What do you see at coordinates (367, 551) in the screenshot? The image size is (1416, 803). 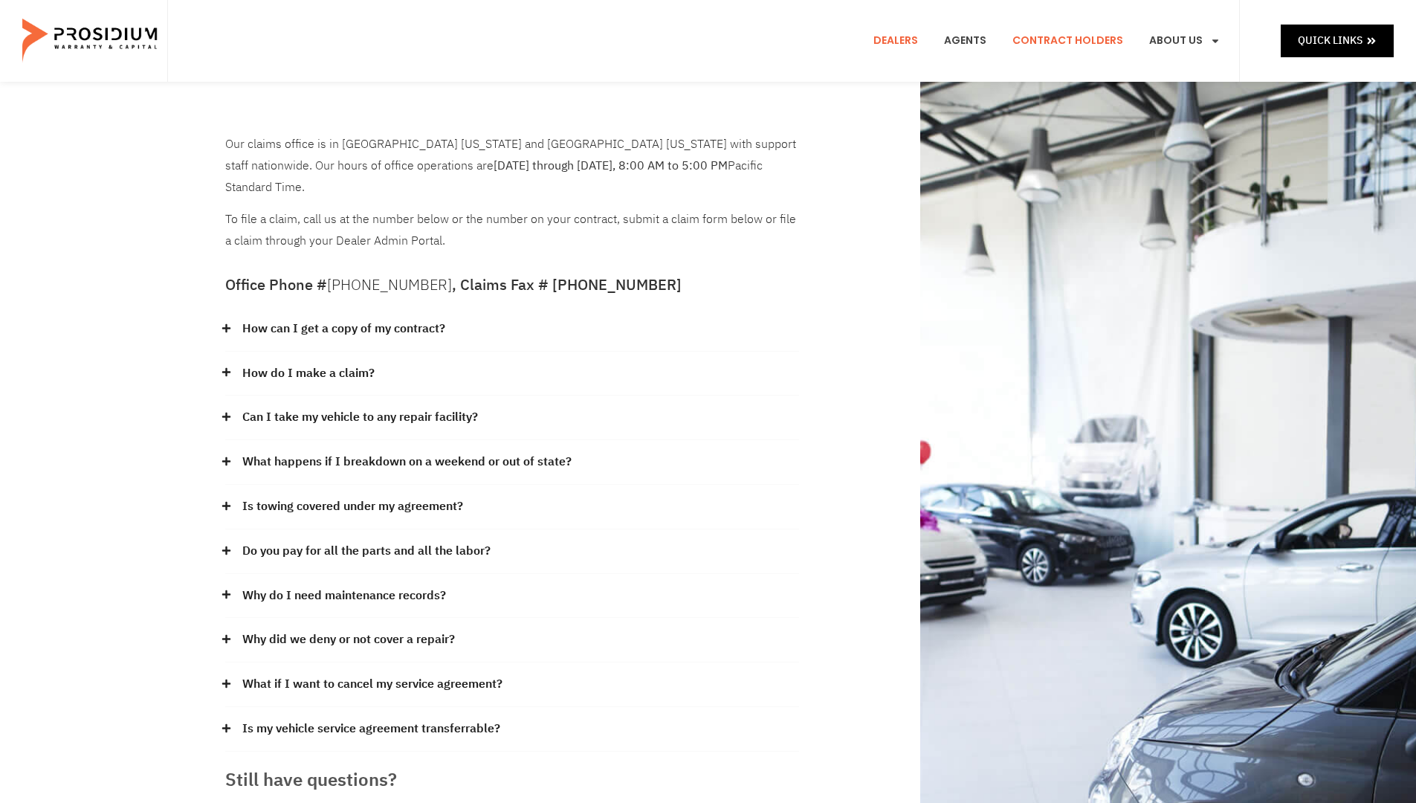 I see `a: Do you pay for all the parts and all the labor?` at bounding box center [367, 551].